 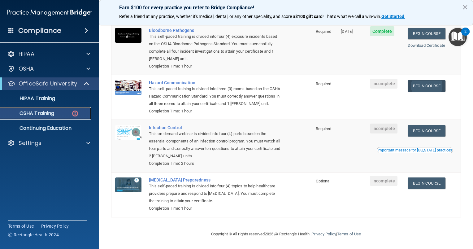 I want to click on a: Settings, so click(x=49, y=143).